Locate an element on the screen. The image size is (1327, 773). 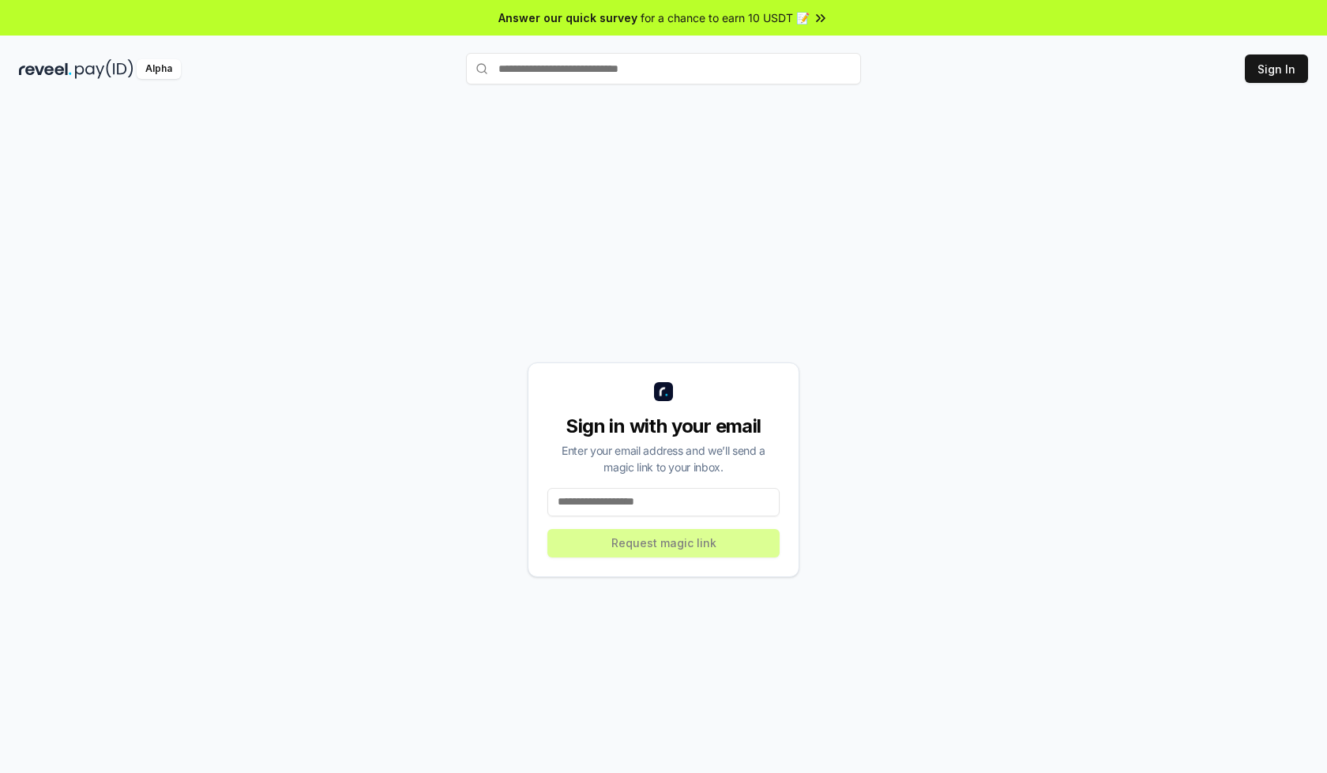
img: reveel_dark is located at coordinates (45, 69).